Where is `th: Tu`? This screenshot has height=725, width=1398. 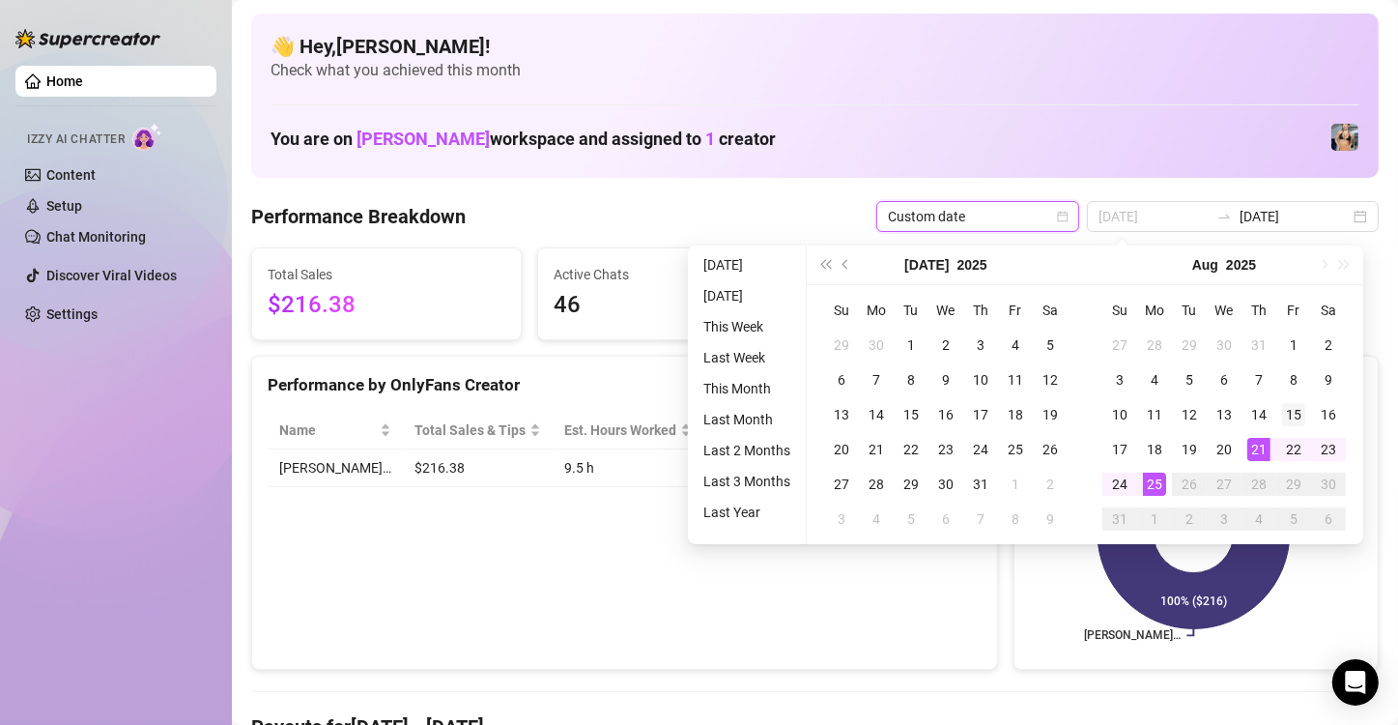 th: Tu is located at coordinates (1190, 310).